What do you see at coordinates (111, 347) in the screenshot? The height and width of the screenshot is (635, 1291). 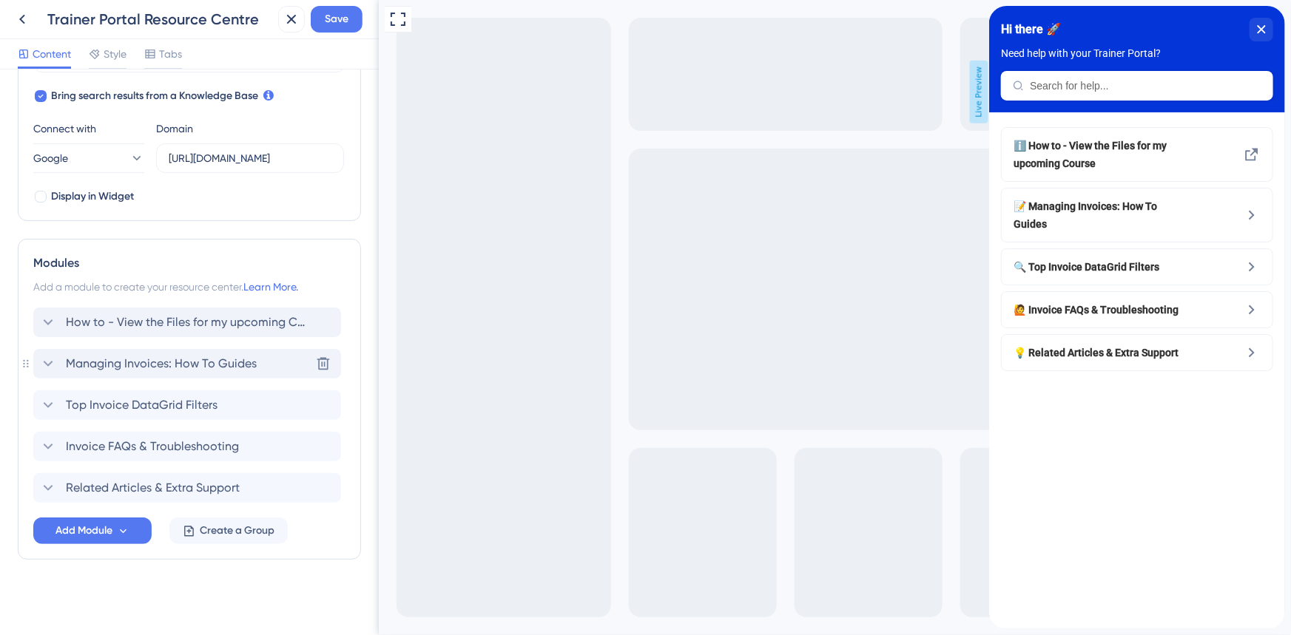 I see `span: 💡 Related Articles & Extra Support` at bounding box center [111, 347].